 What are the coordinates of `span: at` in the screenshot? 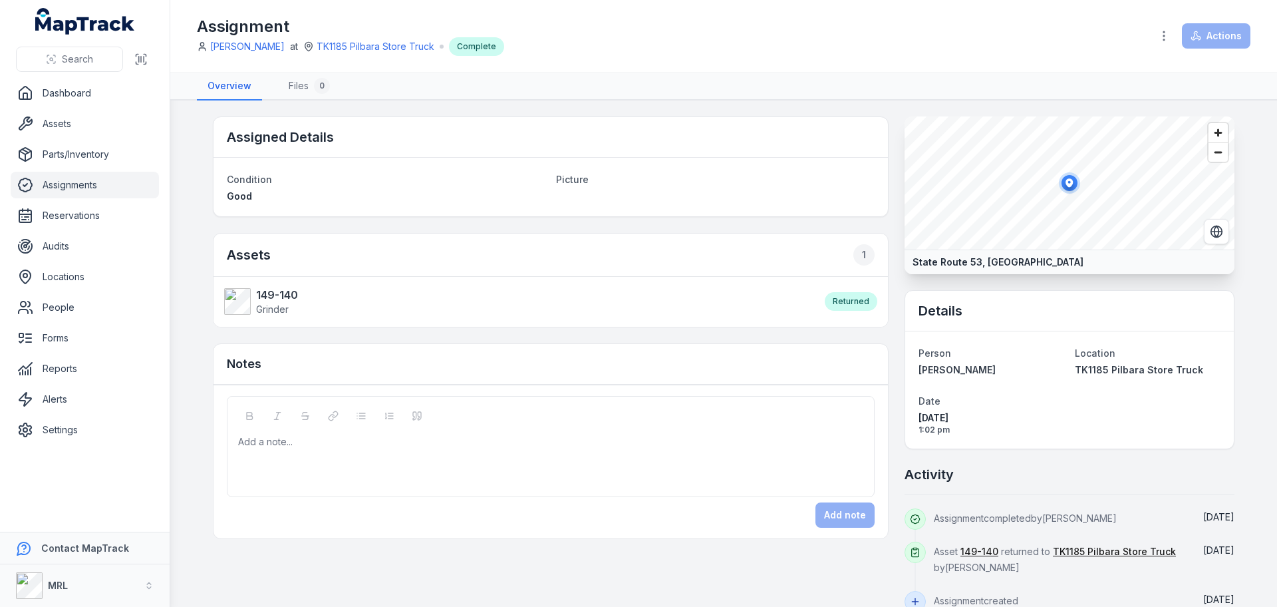 It's located at (294, 47).